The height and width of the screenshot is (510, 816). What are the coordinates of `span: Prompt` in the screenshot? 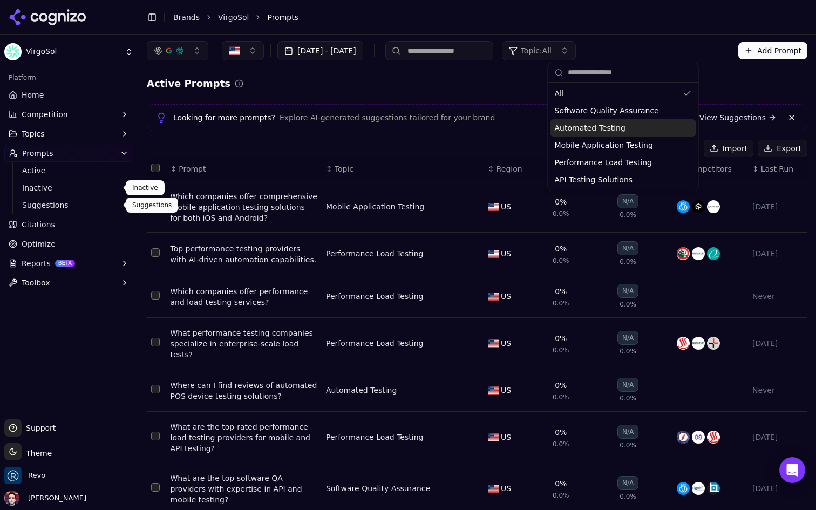 It's located at (192, 169).